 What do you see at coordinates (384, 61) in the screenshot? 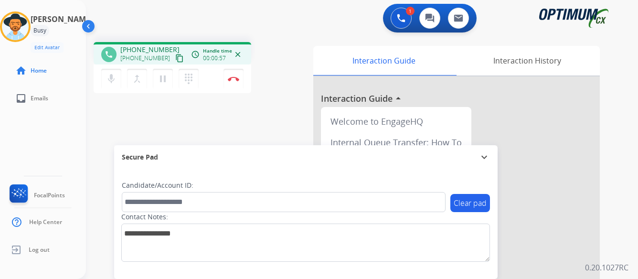
I see `div: Interaction Guide` at bounding box center [384, 61].